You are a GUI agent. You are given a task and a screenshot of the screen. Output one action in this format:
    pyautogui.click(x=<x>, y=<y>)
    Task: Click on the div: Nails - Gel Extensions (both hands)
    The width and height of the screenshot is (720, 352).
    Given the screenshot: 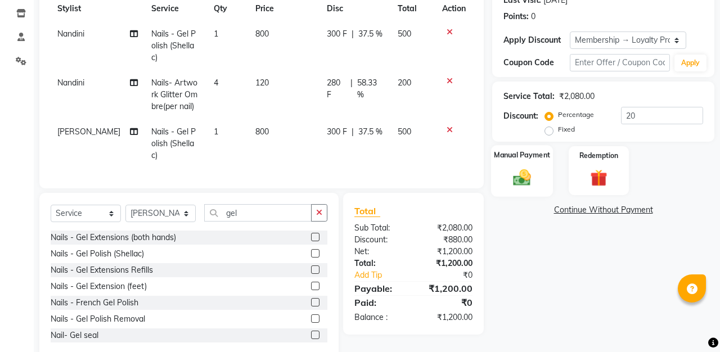 What is the action you would take?
    pyautogui.click(x=113, y=237)
    